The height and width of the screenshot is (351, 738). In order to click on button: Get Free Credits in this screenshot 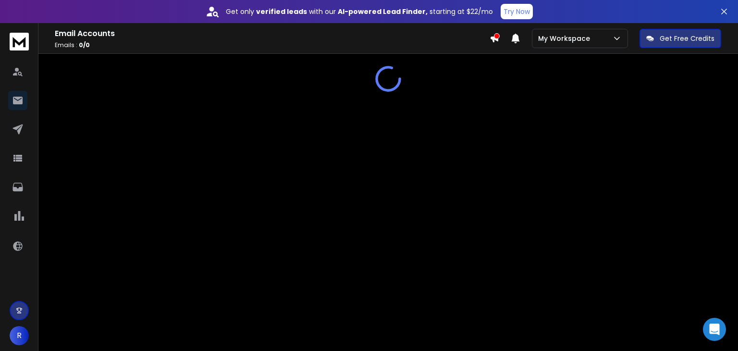, I will do `click(680, 38)`.